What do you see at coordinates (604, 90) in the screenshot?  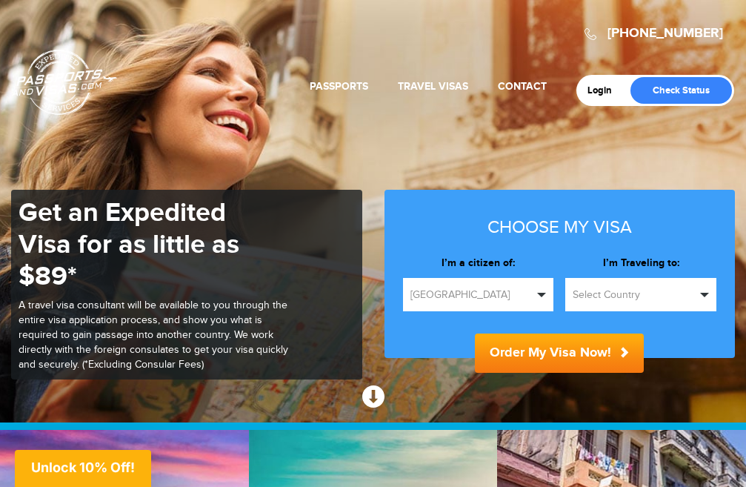 I see `a: Login` at bounding box center [604, 90].